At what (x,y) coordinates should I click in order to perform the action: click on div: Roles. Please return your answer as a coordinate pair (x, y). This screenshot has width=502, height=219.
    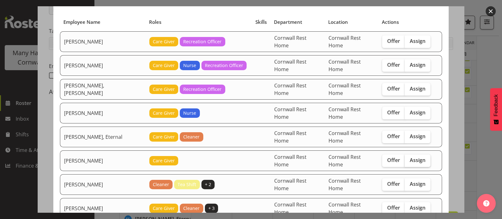
    Looking at the image, I should click on (199, 22).